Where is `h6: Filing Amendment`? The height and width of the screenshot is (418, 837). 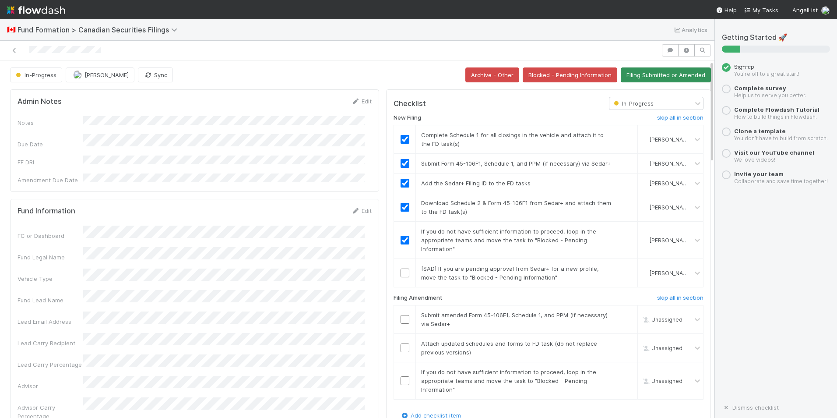 h6: Filing Amendment is located at coordinates (418, 298).